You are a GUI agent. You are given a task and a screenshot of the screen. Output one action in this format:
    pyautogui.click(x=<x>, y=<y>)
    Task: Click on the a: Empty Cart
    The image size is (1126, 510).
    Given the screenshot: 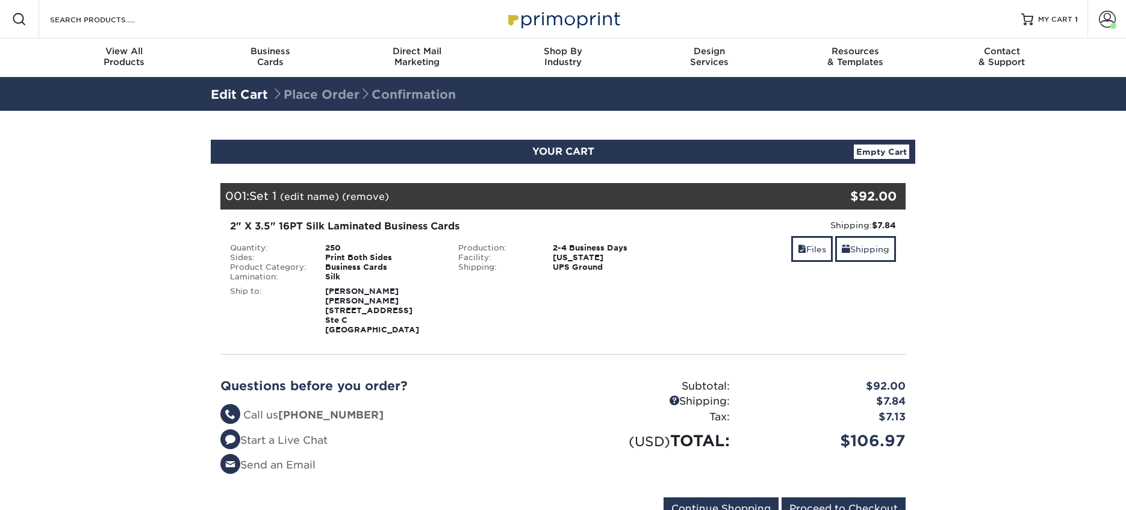 What is the action you would take?
    pyautogui.click(x=882, y=152)
    